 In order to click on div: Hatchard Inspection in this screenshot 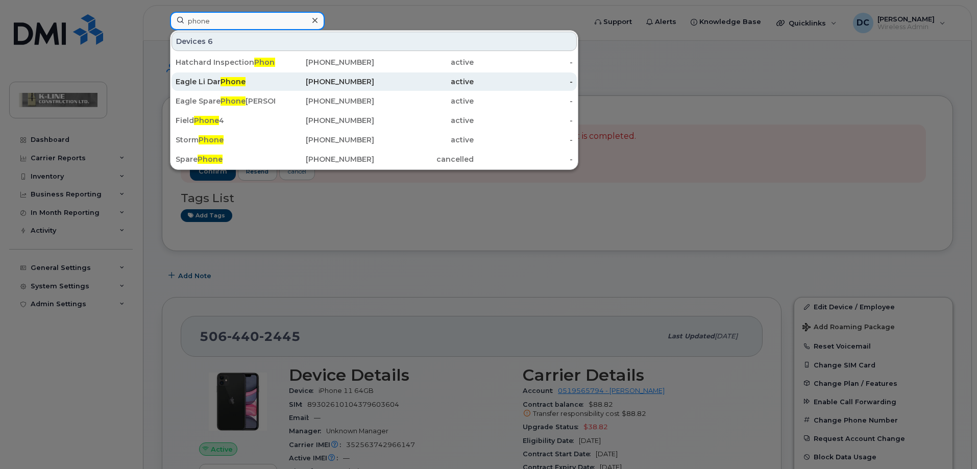, I will do `click(225, 62)`.